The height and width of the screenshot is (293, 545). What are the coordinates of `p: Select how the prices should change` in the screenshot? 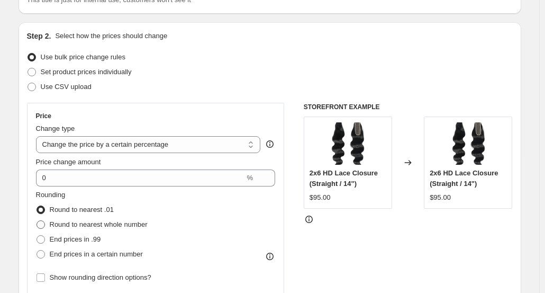 It's located at (111, 36).